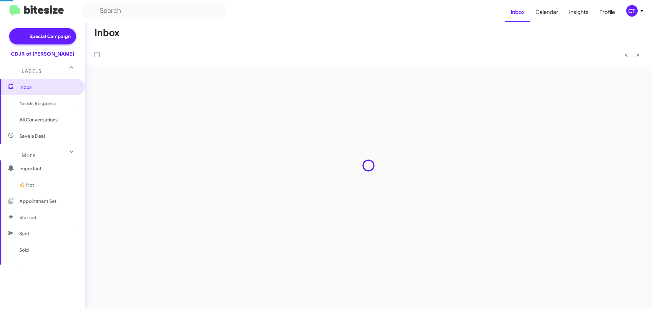 This screenshot has height=309, width=652. Describe the element at coordinates (37, 267) in the screenshot. I see `span: Sold Responded` at that location.